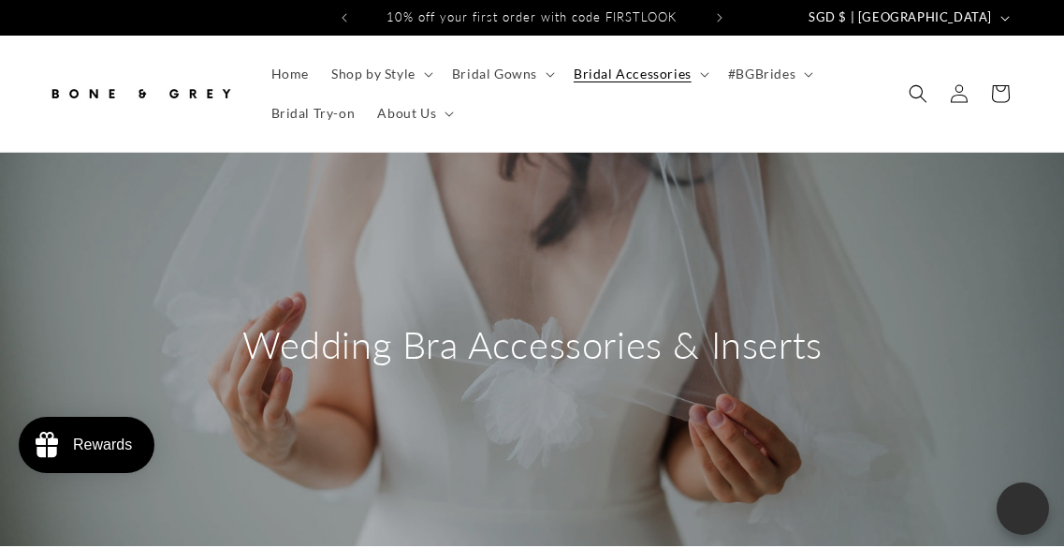  Describe the element at coordinates (314, 113) in the screenshot. I see `span: Bridal Try-on` at that location.